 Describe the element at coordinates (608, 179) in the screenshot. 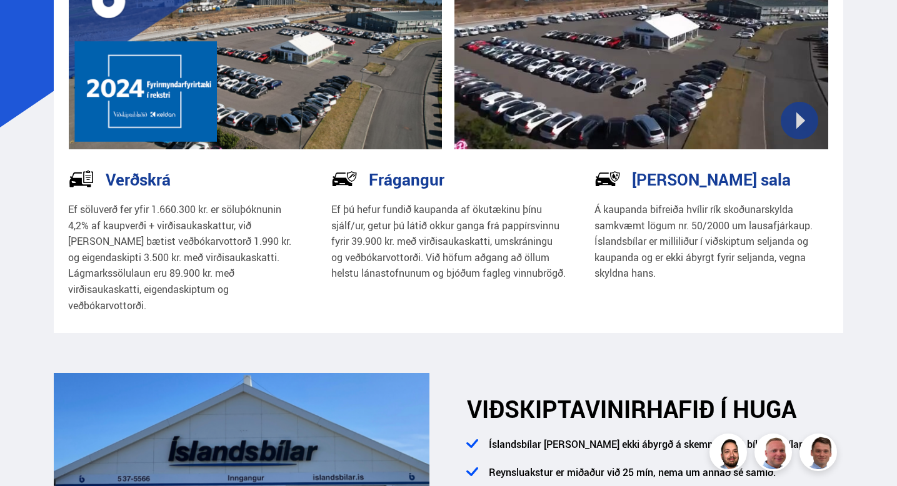

I see `img: -Svtn6bYgwAsiwNX.svg` at that location.